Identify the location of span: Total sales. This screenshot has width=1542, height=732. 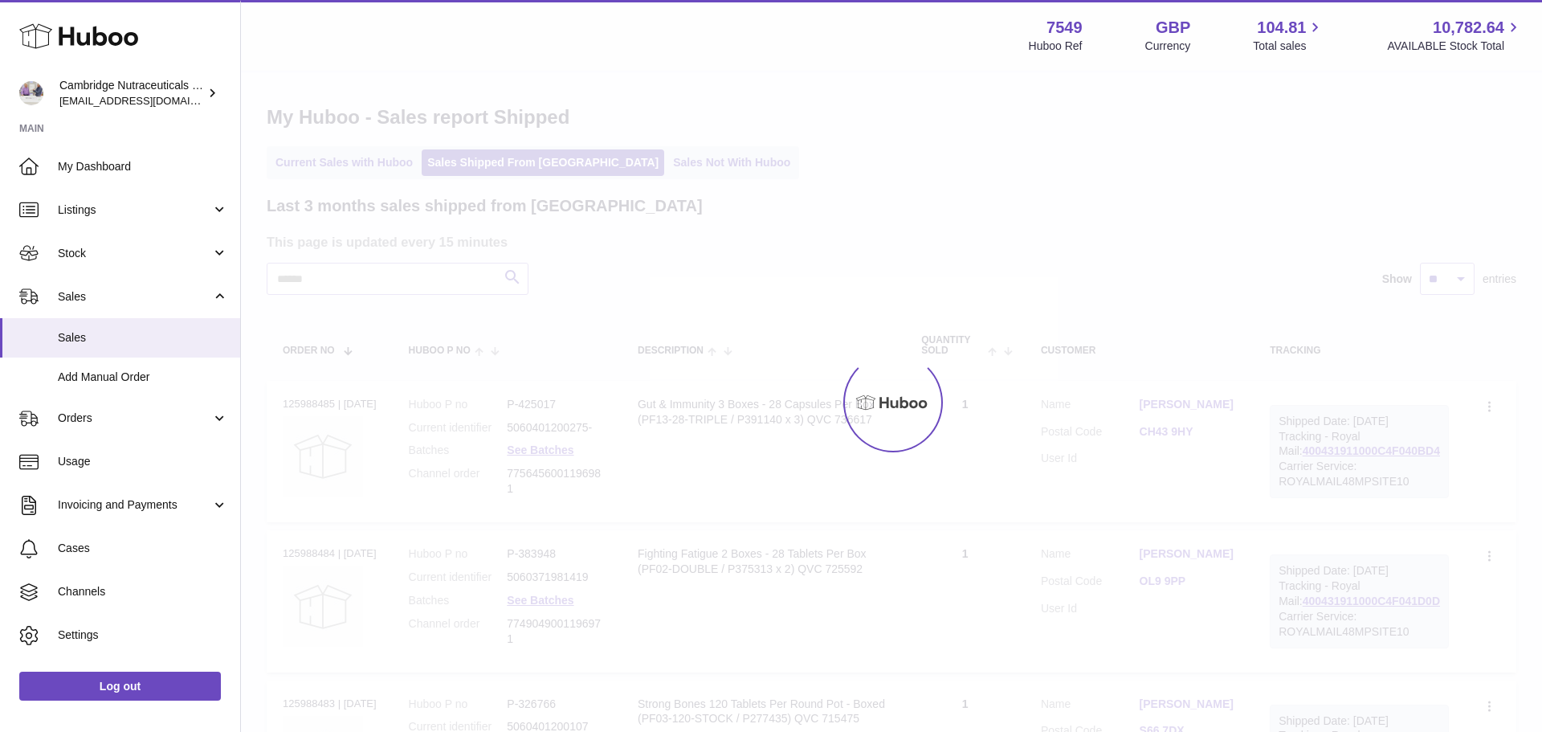
(1288, 46).